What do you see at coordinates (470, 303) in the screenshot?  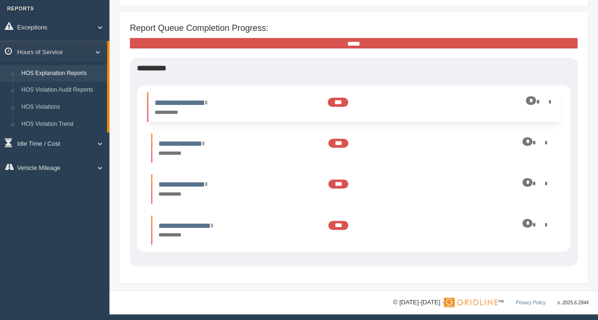 I see `img: Gridline` at bounding box center [470, 303].